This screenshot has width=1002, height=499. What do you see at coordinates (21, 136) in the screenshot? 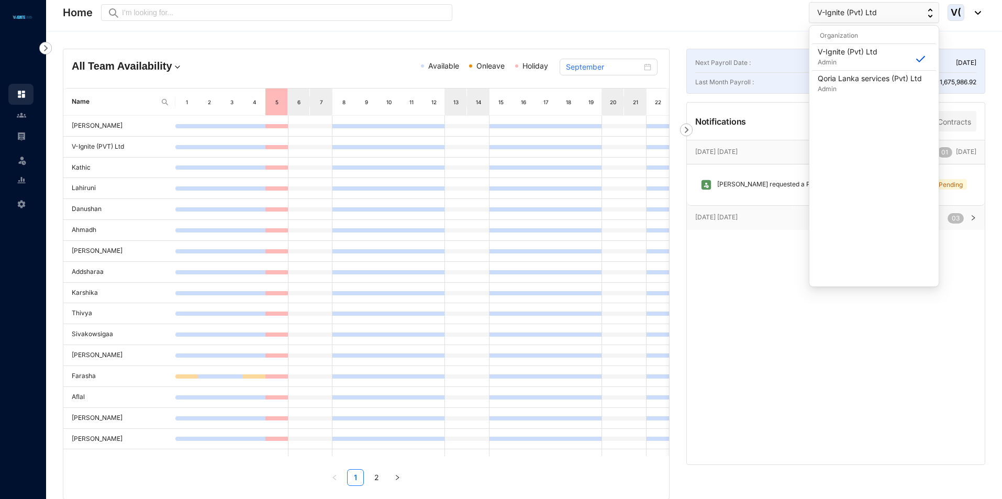
I see `img: payroll-unselected.b590312f920e76f0c668.svg` at bounding box center [21, 136].